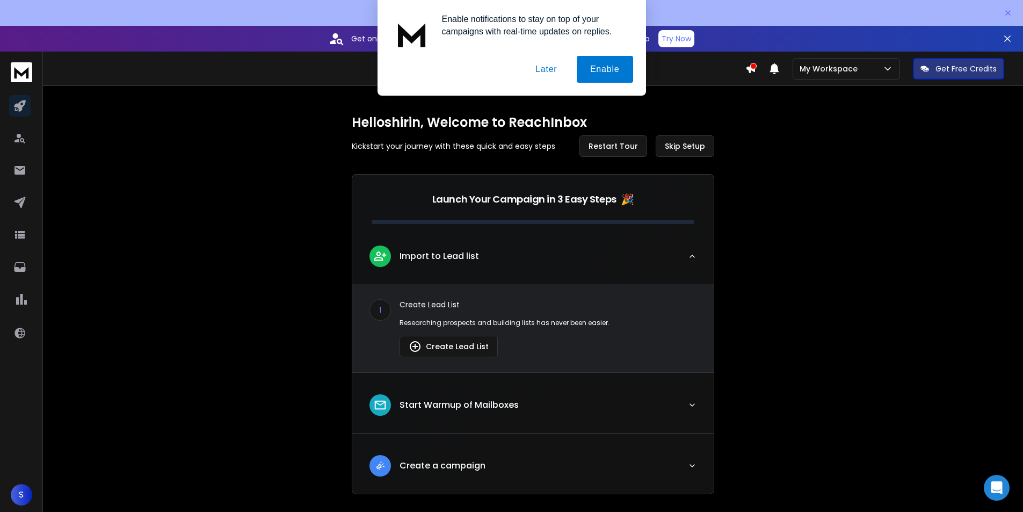  Describe the element at coordinates (533, 25) in the screenshot. I see `div: Enable notifications to stay on top of your campaigns with real-time updates on replies.` at that location.